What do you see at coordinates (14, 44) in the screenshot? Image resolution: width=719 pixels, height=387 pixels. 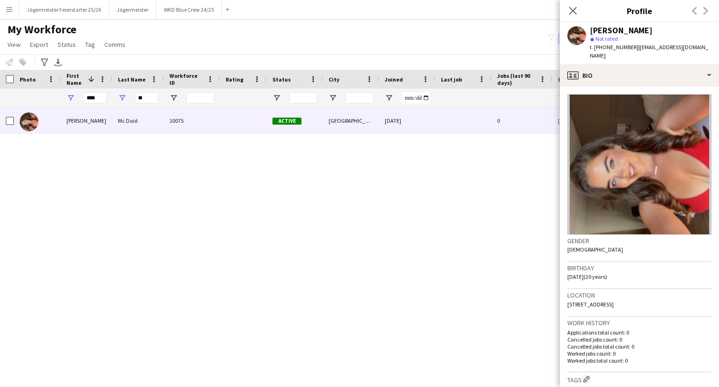 I see `span: View` at bounding box center [14, 44].